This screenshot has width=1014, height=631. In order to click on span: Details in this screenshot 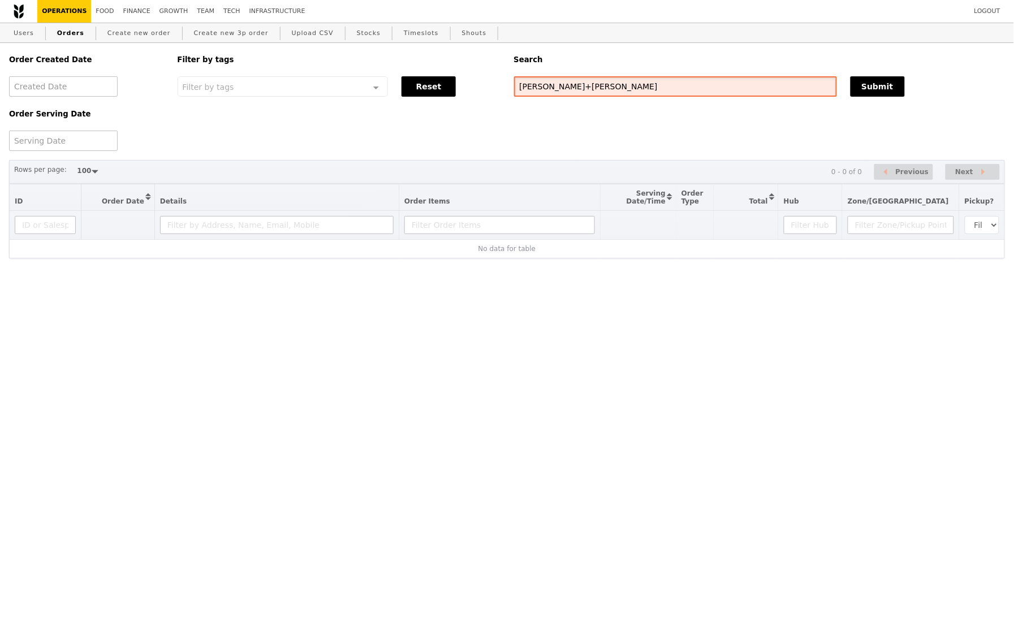, I will do `click(173, 201)`.